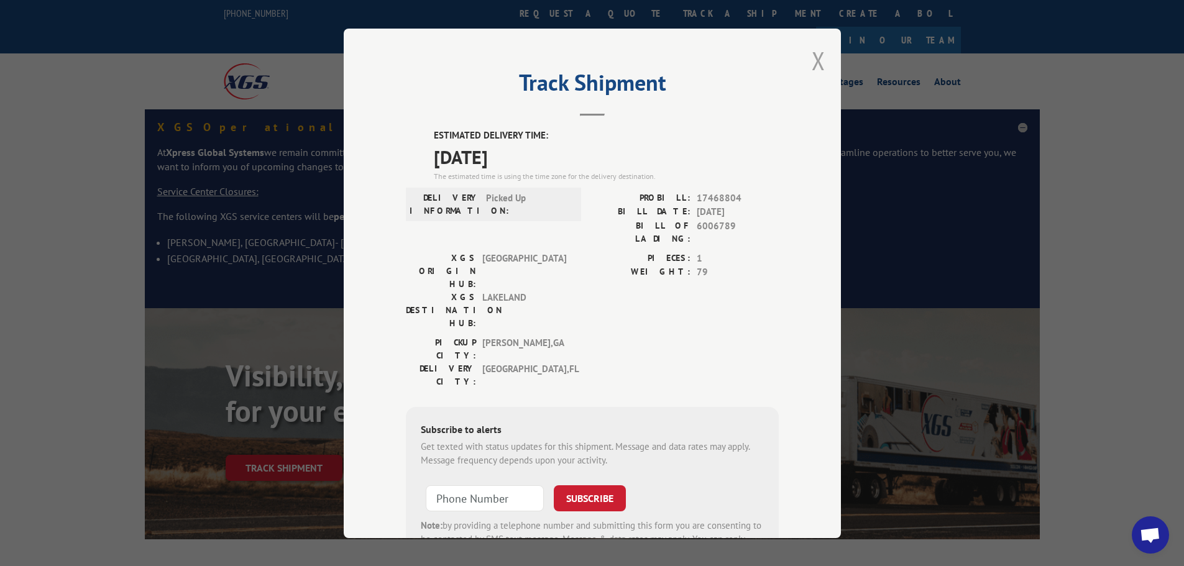  I want to click on span: 6006789, so click(738, 232).